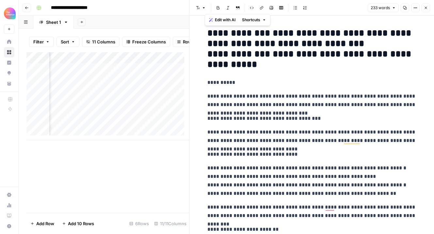 This screenshot has width=434, height=234. Describe the element at coordinates (251, 20) in the screenshot. I see `span: Shortcuts` at that location.